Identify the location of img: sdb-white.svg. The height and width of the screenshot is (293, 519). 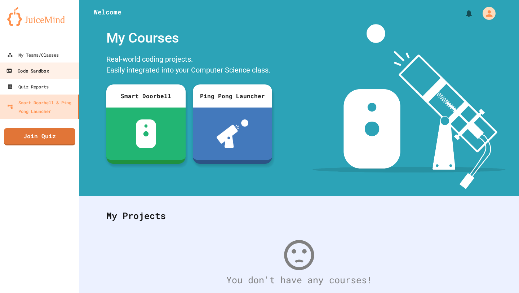
(146, 134).